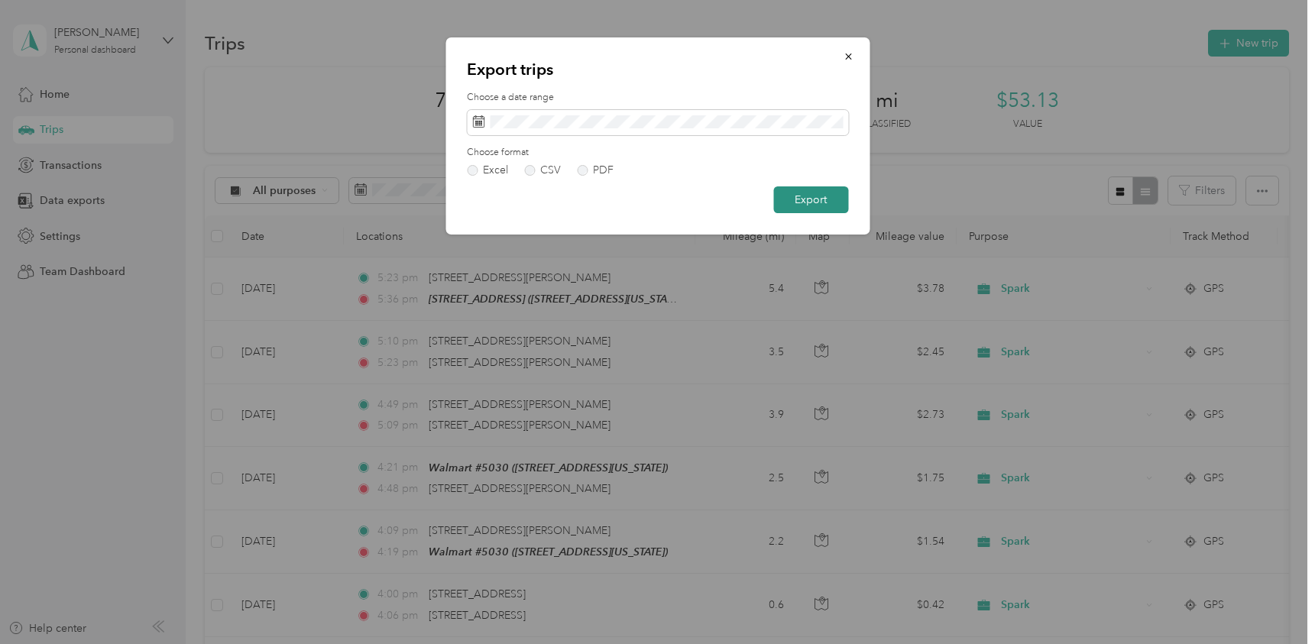 The width and height of the screenshot is (1315, 644). I want to click on div: Excel, so click(495, 170).